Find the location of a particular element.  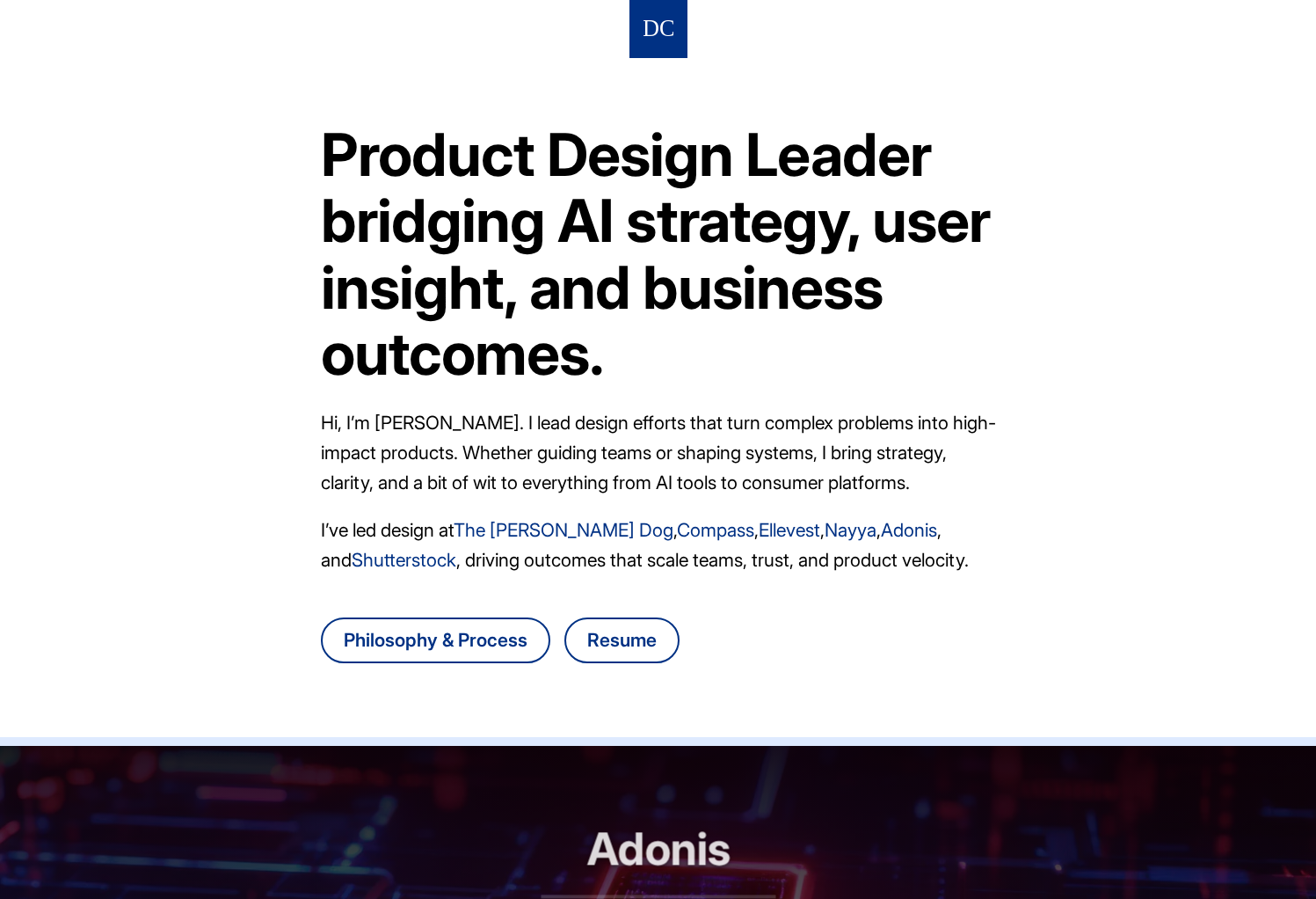

h2: Adonis is located at coordinates (658, 860).